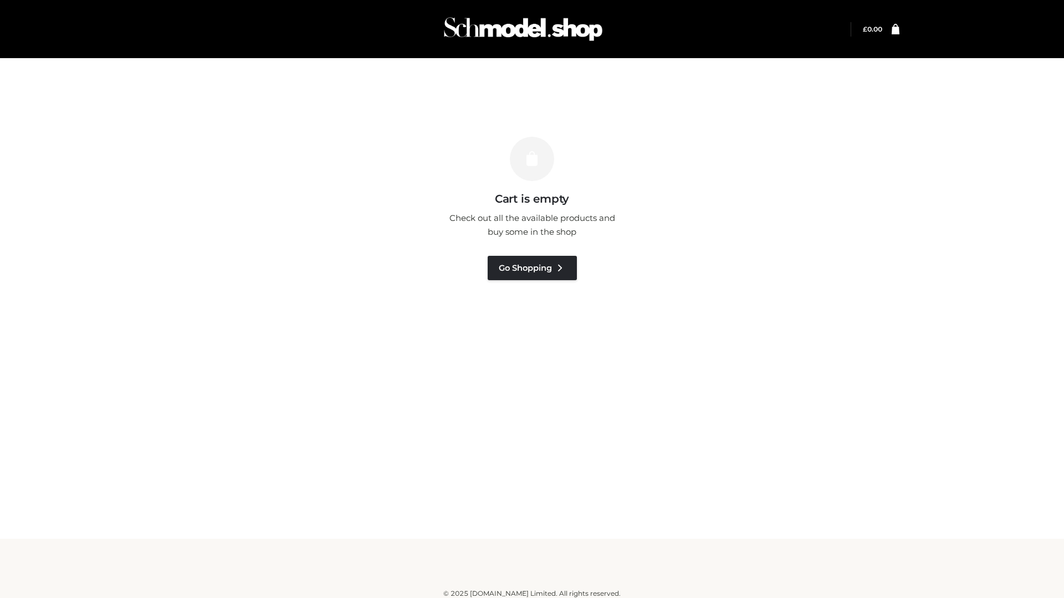  Describe the element at coordinates (523, 29) in the screenshot. I see `img: Schmodel Admin 964` at that location.